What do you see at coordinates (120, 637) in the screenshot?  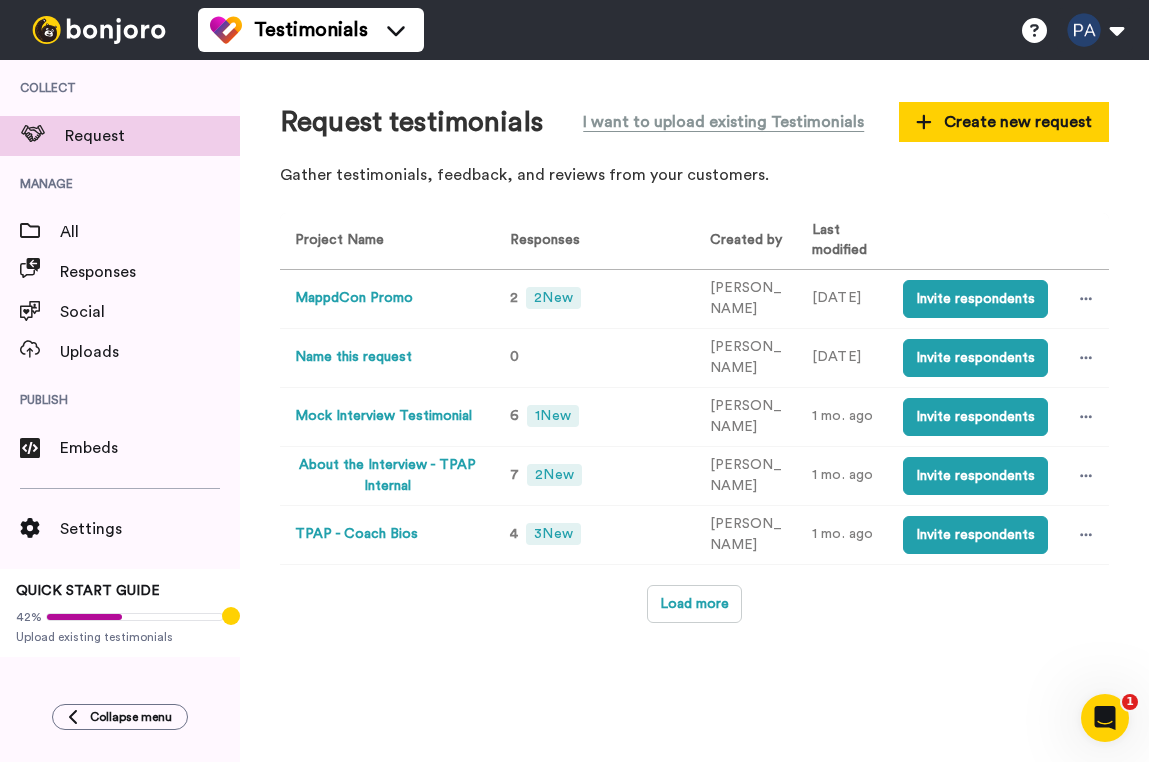 I see `span: Upload existing testimonials` at bounding box center [120, 637].